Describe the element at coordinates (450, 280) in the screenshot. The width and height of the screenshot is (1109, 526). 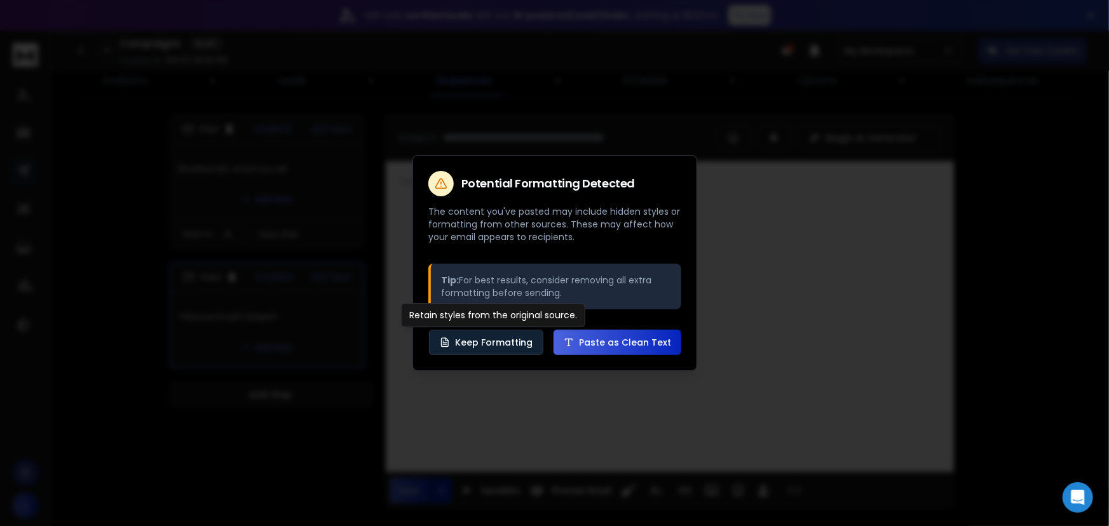
I see `strong: Tip:` at that location.